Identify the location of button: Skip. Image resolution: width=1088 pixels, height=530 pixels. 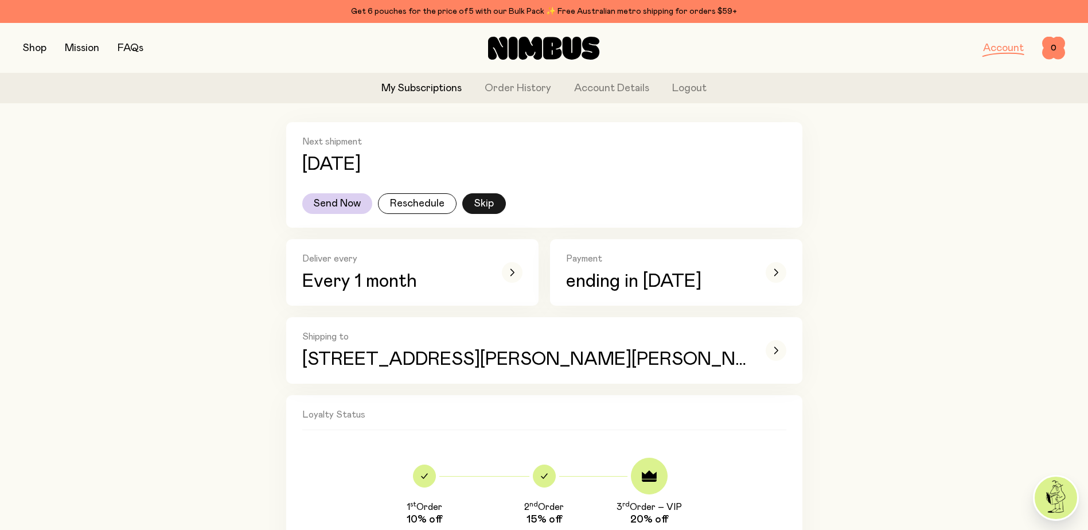
(484, 204).